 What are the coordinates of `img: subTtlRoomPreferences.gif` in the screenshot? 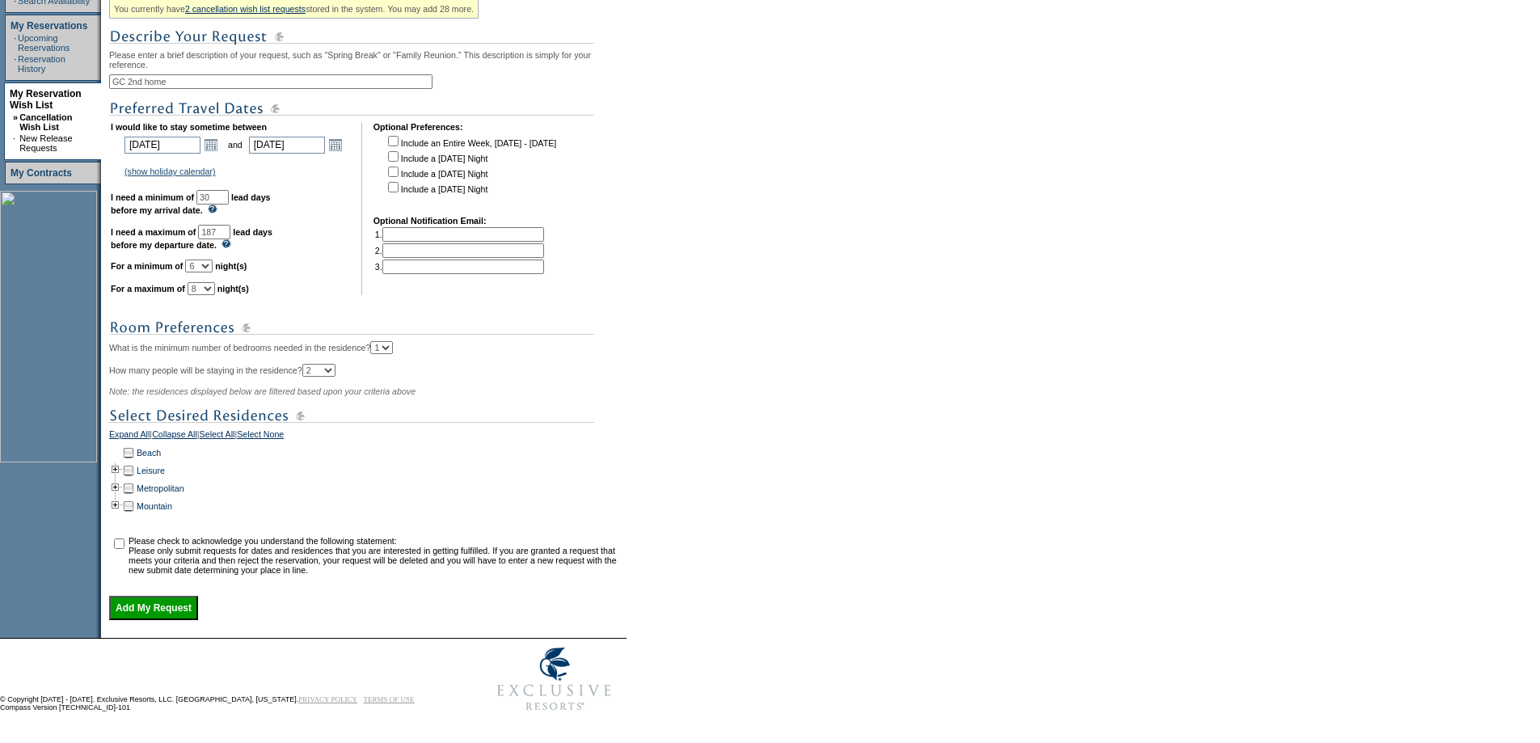 It's located at (352, 327).